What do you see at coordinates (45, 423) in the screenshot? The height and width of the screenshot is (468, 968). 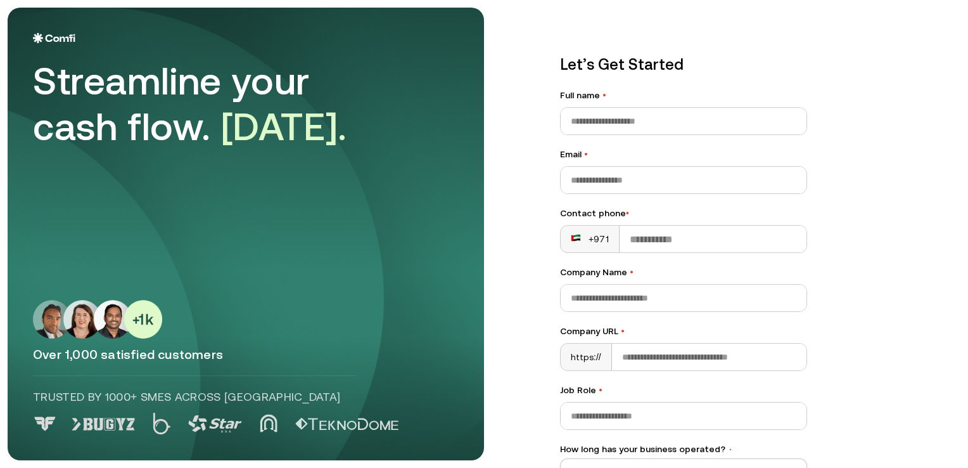 I see `img: Logo 0` at bounding box center [45, 423].